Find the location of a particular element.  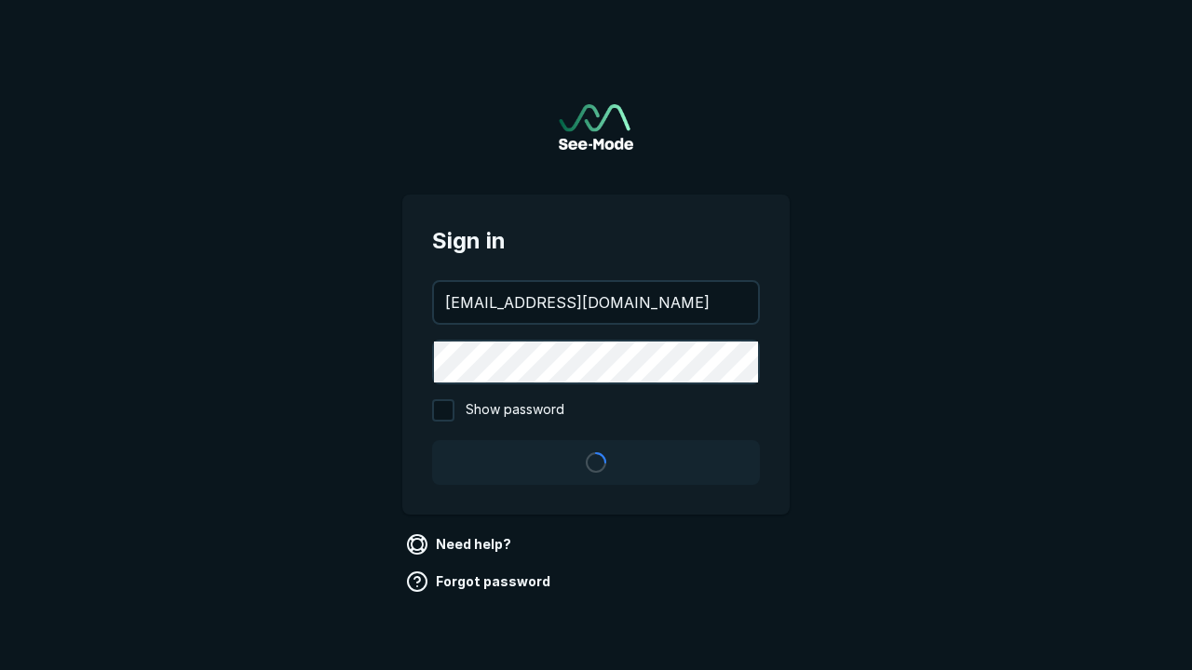

a: Forgot password is located at coordinates (480, 582).